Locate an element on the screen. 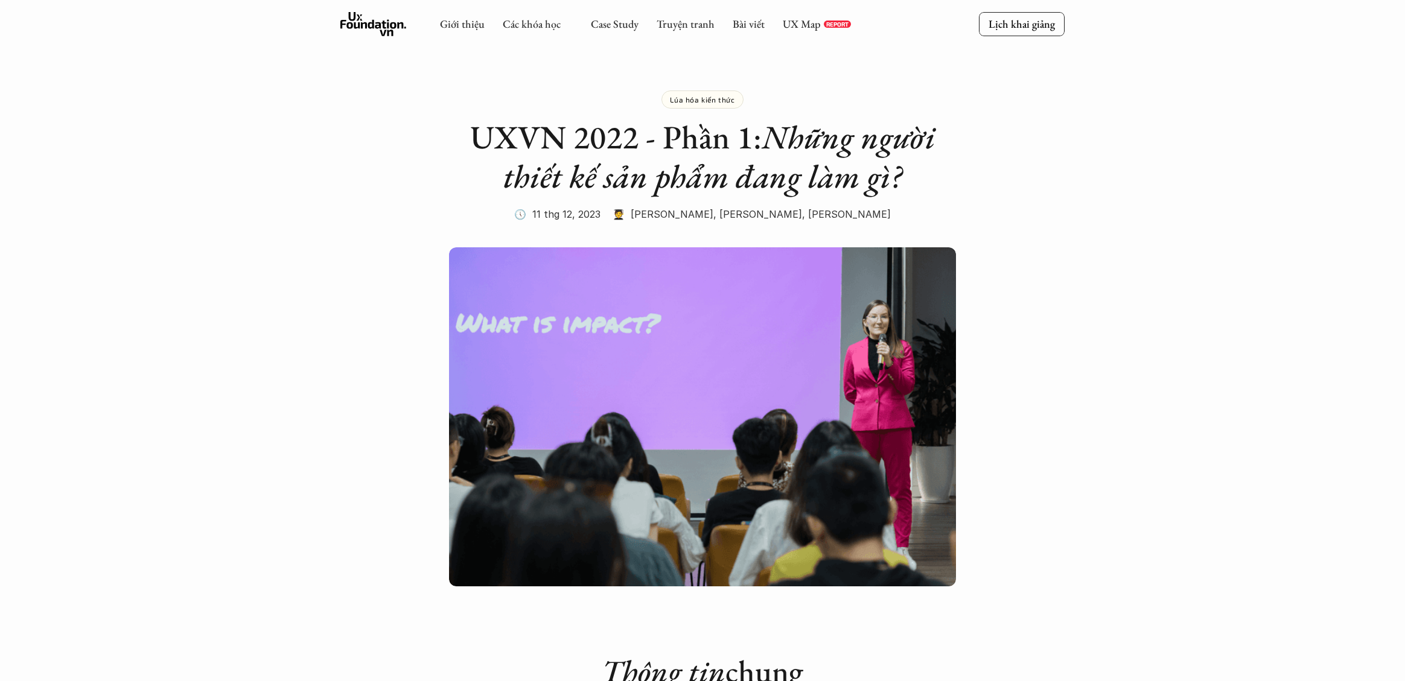 This screenshot has height=681, width=1405. a: UX Map is located at coordinates (801, 24).